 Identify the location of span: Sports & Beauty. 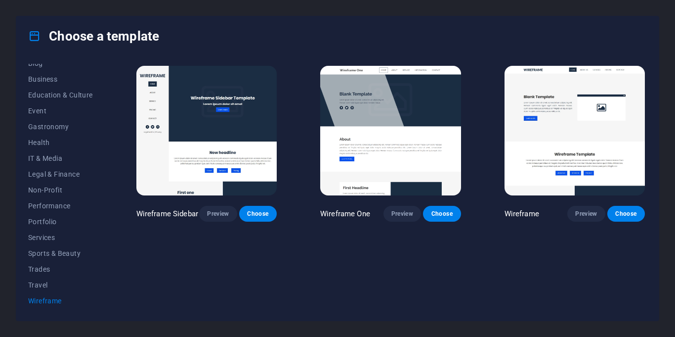
(60, 253).